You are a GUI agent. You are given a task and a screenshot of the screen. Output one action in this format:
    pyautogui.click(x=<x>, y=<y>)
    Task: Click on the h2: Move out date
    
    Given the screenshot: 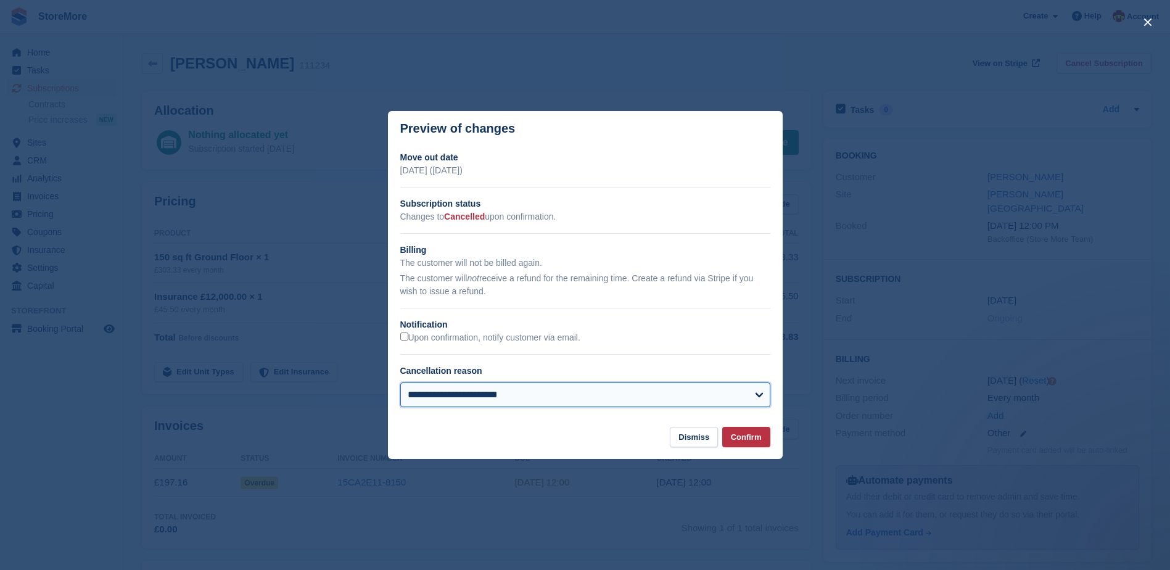 What is the action you would take?
    pyautogui.click(x=585, y=157)
    